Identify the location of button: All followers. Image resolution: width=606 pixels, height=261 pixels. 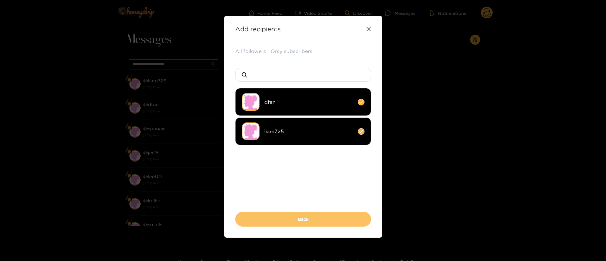
(250, 51).